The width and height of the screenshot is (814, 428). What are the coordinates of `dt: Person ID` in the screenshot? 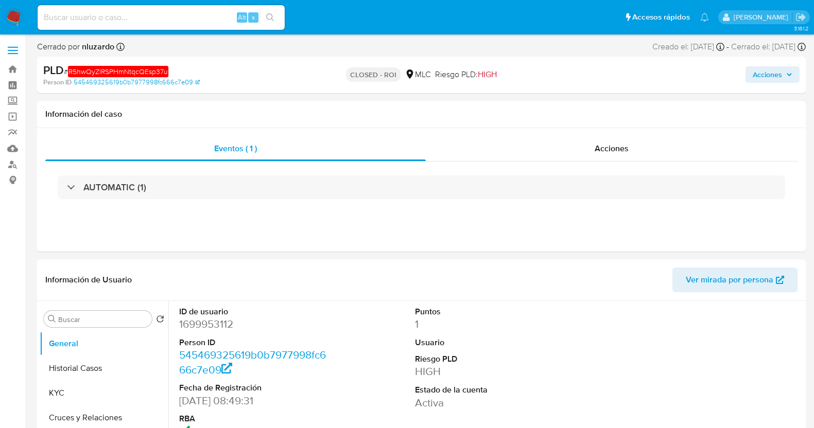 It's located at (253, 343).